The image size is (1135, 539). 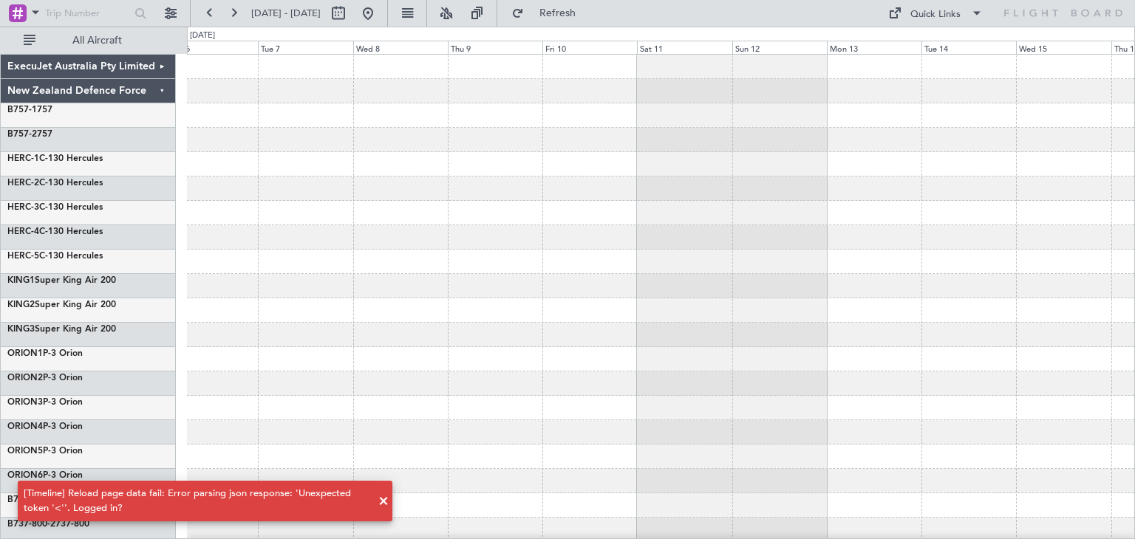 What do you see at coordinates (22, 110) in the screenshot?
I see `span: B757-1` at bounding box center [22, 110].